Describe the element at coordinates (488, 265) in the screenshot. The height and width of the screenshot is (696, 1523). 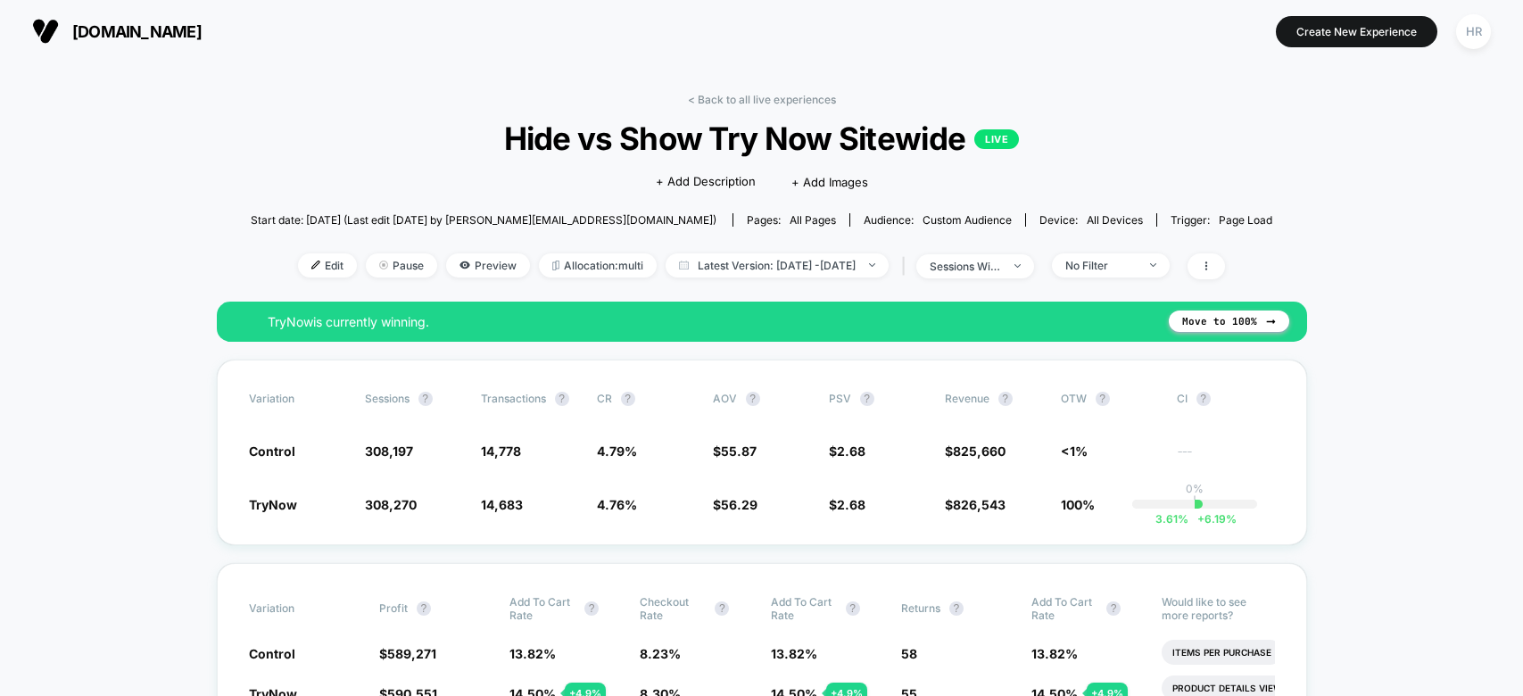
I see `span: Preview` at that location.